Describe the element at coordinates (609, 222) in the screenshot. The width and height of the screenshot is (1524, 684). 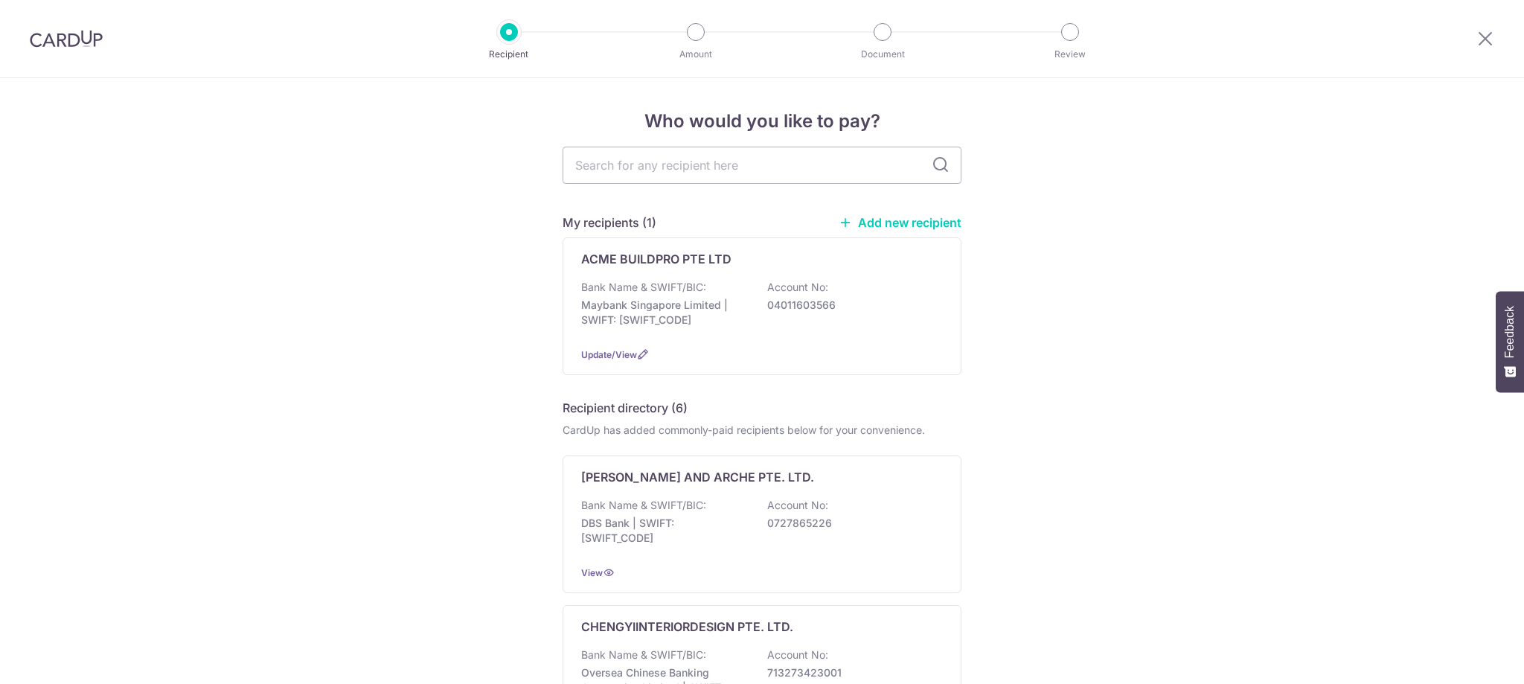
I see `h5: My recipients (1)` at that location.